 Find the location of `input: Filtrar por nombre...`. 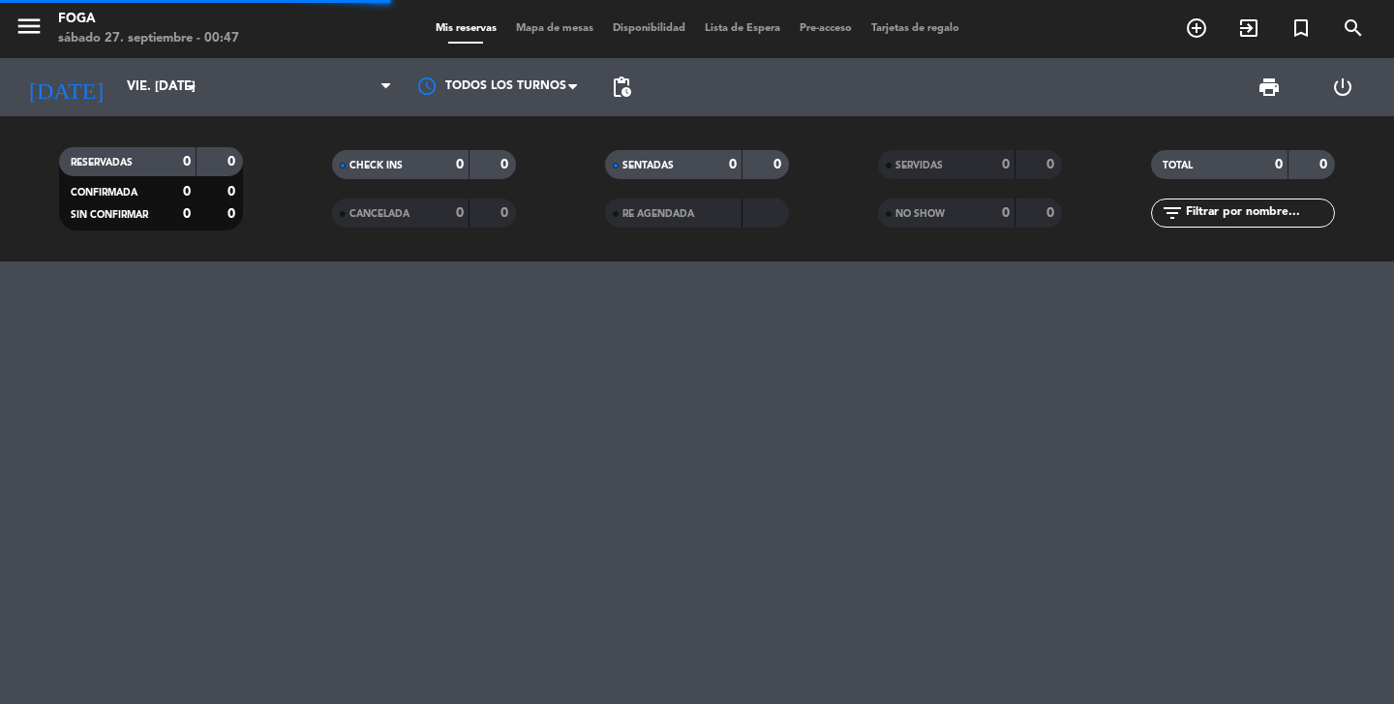

input: Filtrar por nombre... is located at coordinates (1259, 213).